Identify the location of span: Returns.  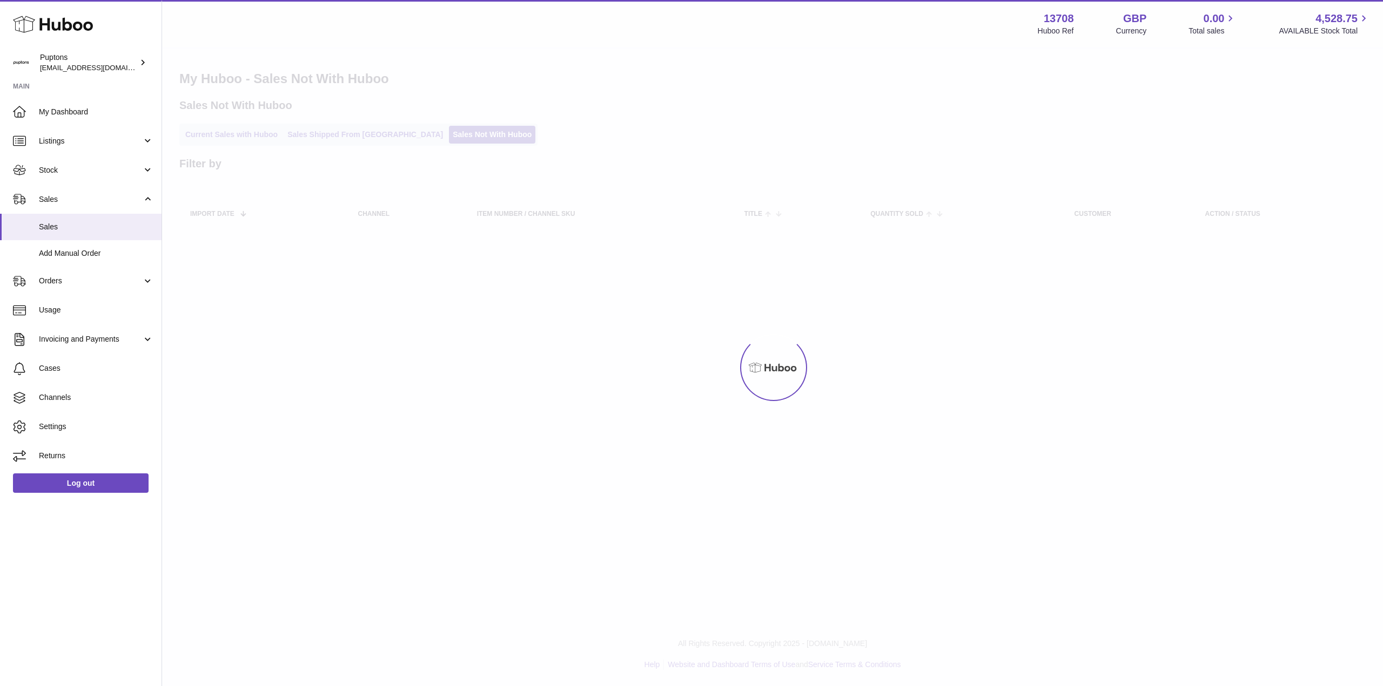
(96, 456).